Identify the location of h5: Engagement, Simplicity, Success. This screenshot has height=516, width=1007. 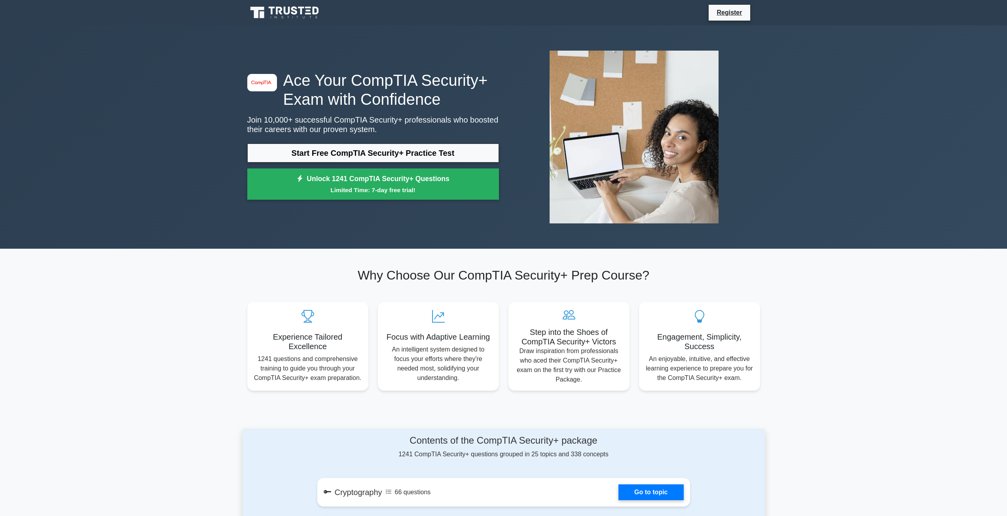
(700, 342).